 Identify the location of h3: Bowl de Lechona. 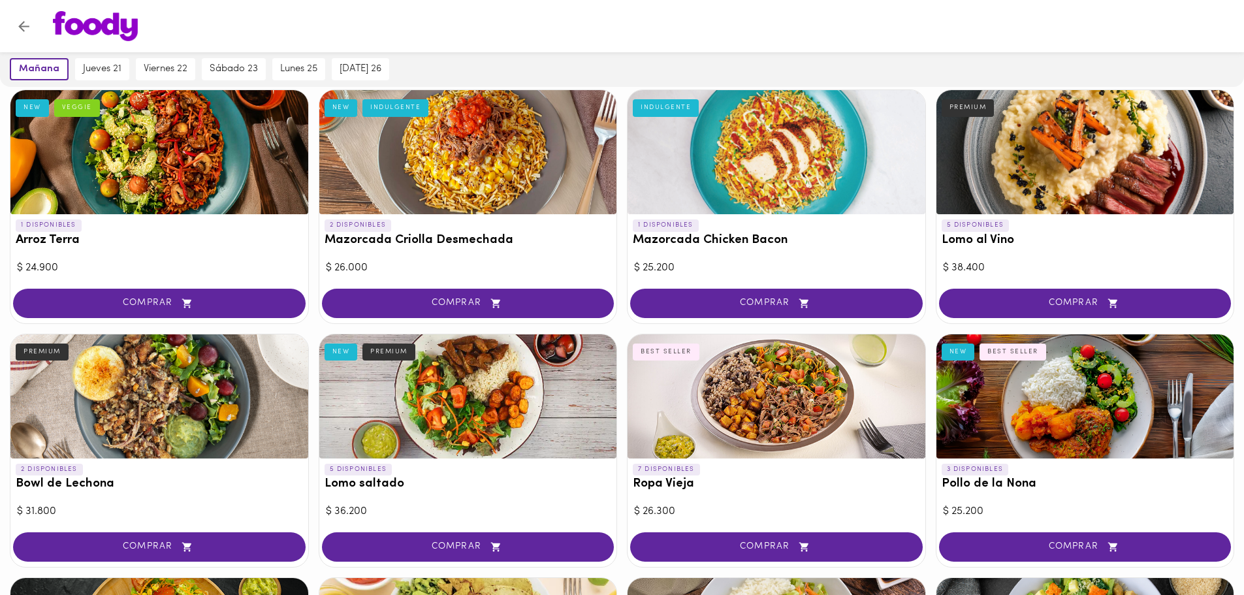
(159, 484).